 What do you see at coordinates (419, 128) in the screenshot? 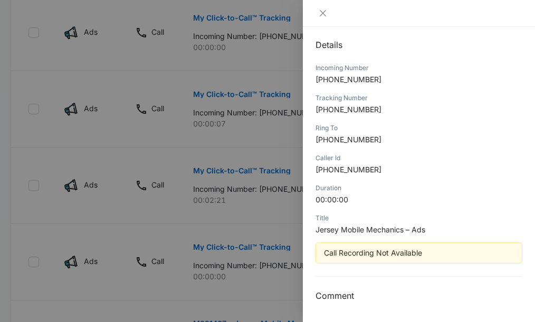
I see `div: Ring To` at bounding box center [419, 128].